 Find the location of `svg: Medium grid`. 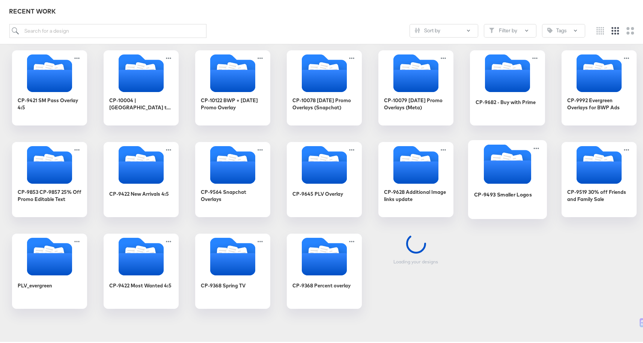

svg: Medium grid is located at coordinates (615, 29).